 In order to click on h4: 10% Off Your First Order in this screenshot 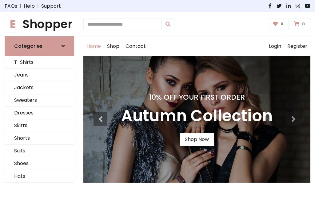, I will do `click(197, 97)`.